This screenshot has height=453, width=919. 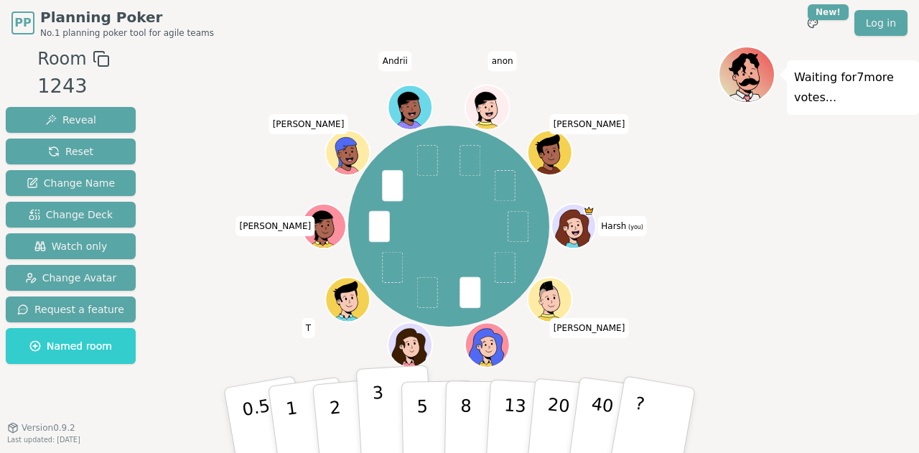 I want to click on button: Change Avatar, so click(x=70, y=278).